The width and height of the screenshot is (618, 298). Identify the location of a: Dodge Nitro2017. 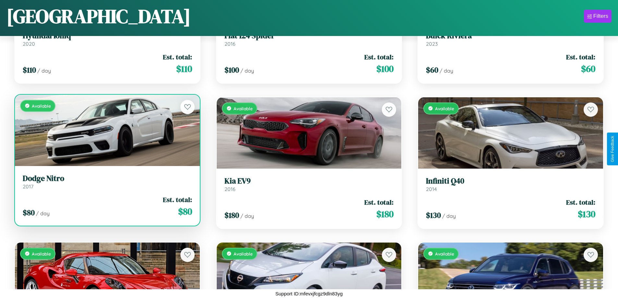
(107, 182).